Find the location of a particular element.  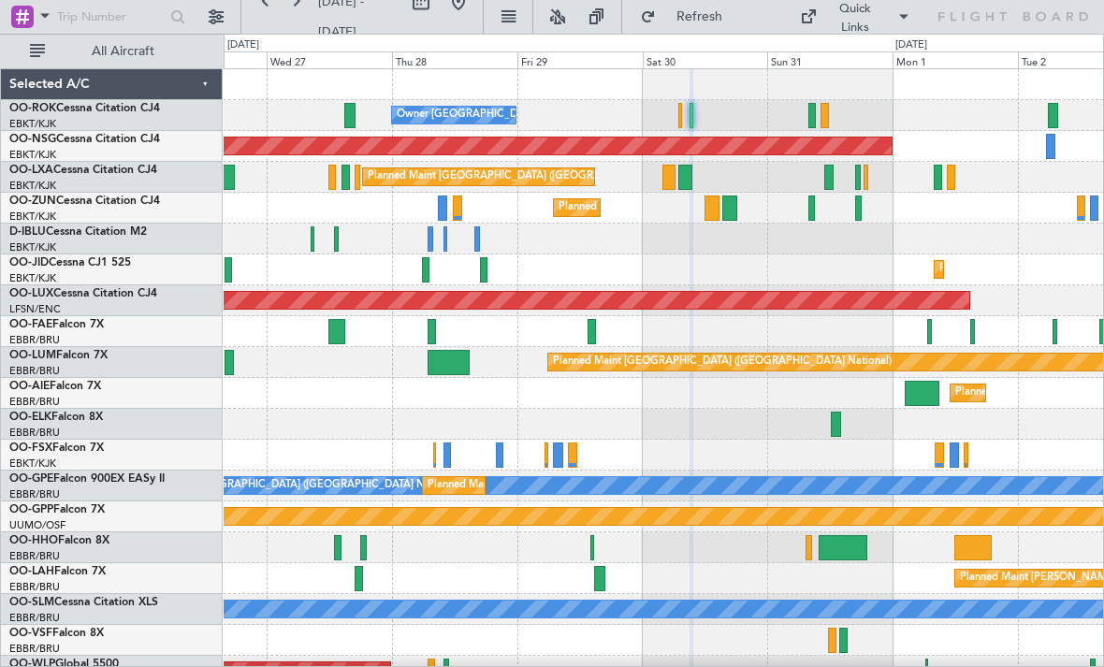

a: OO-ROKCessna Citation CJ4 is located at coordinates (84, 109).